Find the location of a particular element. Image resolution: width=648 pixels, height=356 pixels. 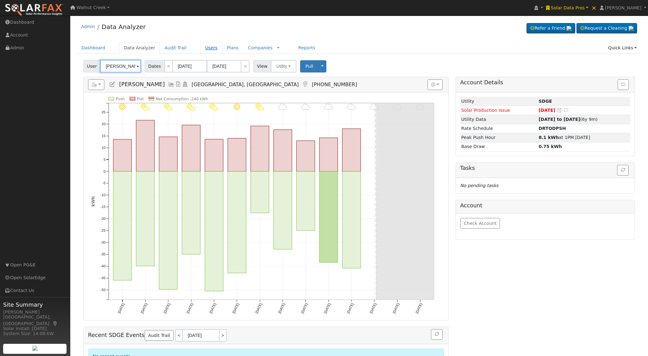

button: Refresh is located at coordinates (437, 335).